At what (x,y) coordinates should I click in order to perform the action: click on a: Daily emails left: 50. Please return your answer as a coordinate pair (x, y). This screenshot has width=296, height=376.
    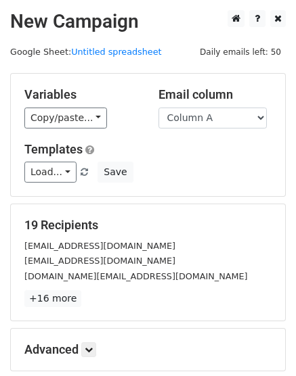
    Looking at the image, I should click on (240, 51).